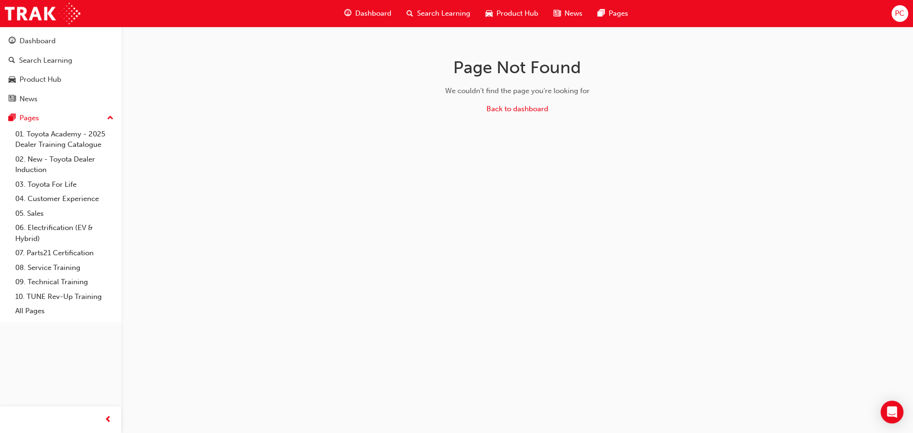 Image resolution: width=913 pixels, height=433 pixels. What do you see at coordinates (517, 91) in the screenshot?
I see `div: We couldn't find the page you're looking for` at bounding box center [517, 91].